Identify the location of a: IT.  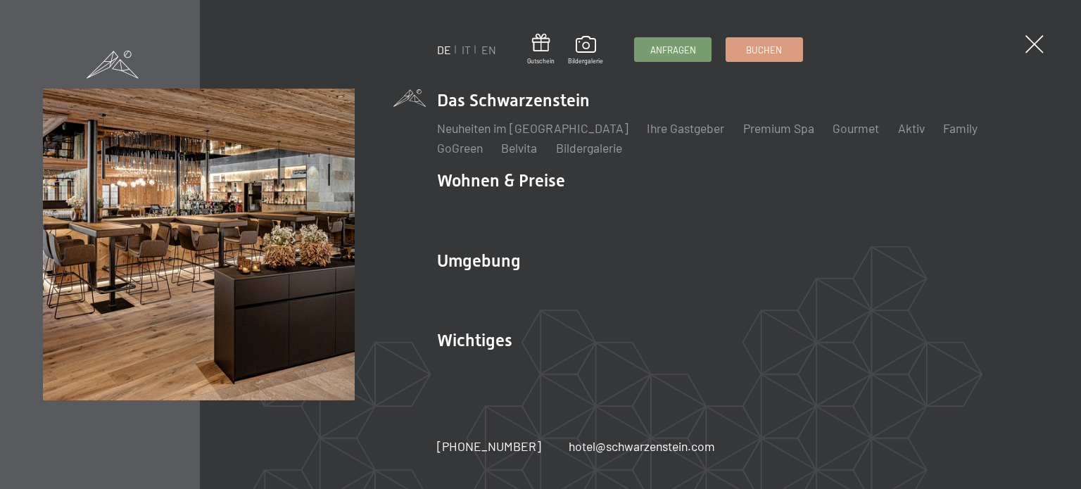
(466, 49).